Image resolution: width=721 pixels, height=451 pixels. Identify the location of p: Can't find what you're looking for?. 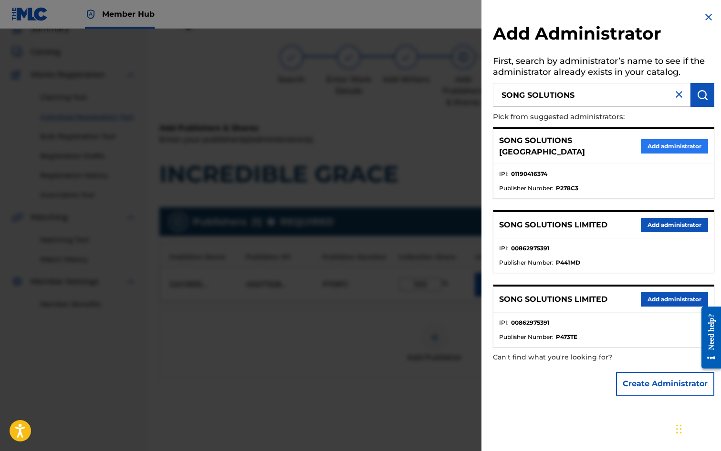
(577, 357).